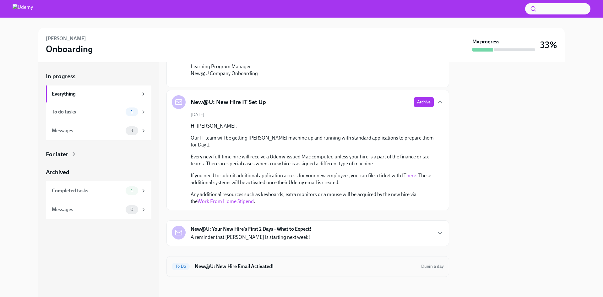 The width and height of the screenshot is (603, 297). What do you see at coordinates (57, 154) in the screenshot?
I see `div: For later` at bounding box center [57, 154].